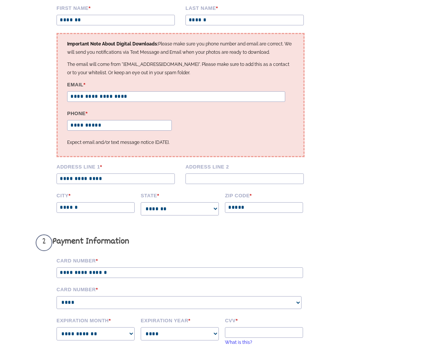  What do you see at coordinates (113, 44) in the screenshot?
I see `strong: Important Note About Digital Downloads:` at bounding box center [113, 44].